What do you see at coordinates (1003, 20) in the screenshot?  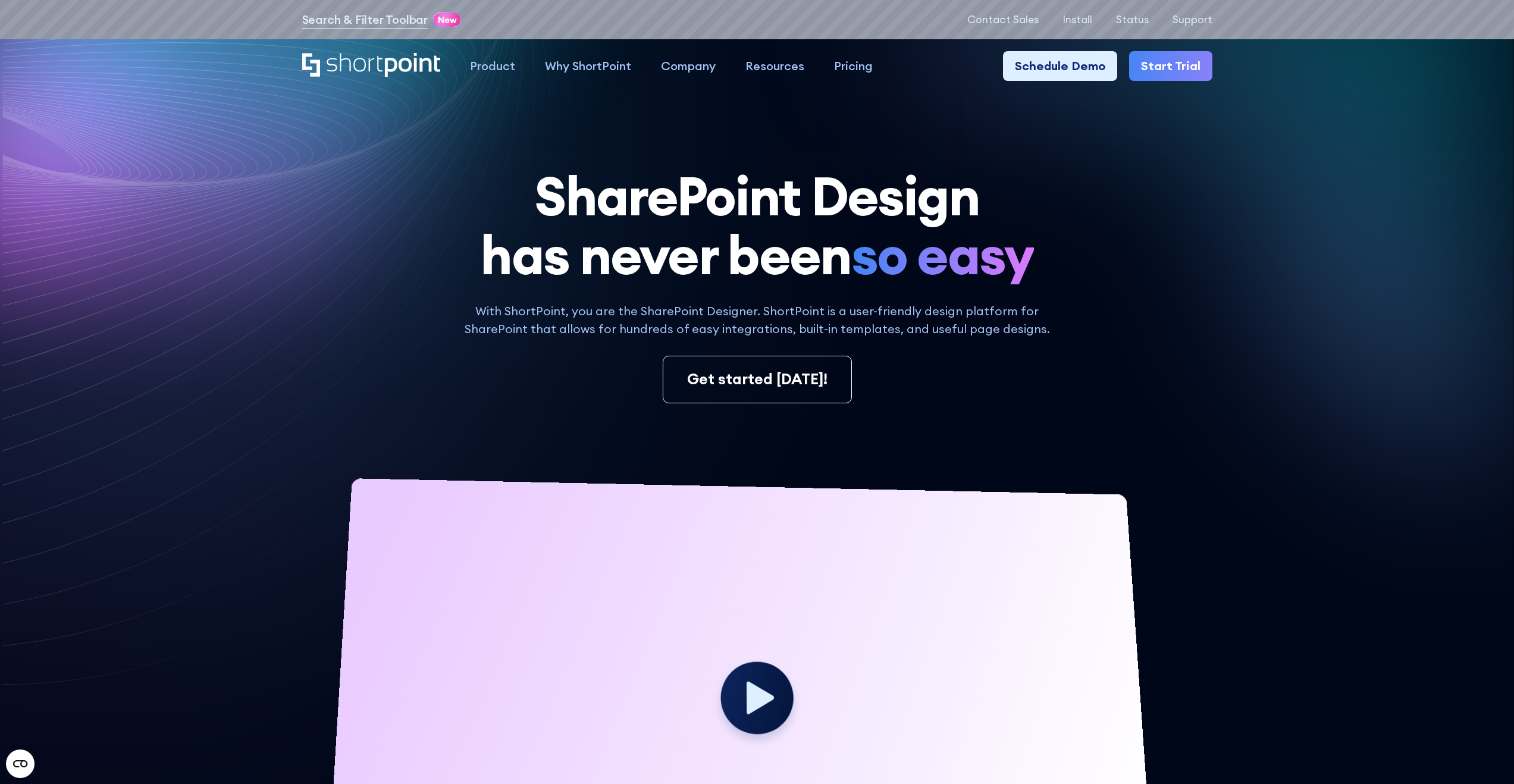 I see `p: Contact Sales` at bounding box center [1003, 20].